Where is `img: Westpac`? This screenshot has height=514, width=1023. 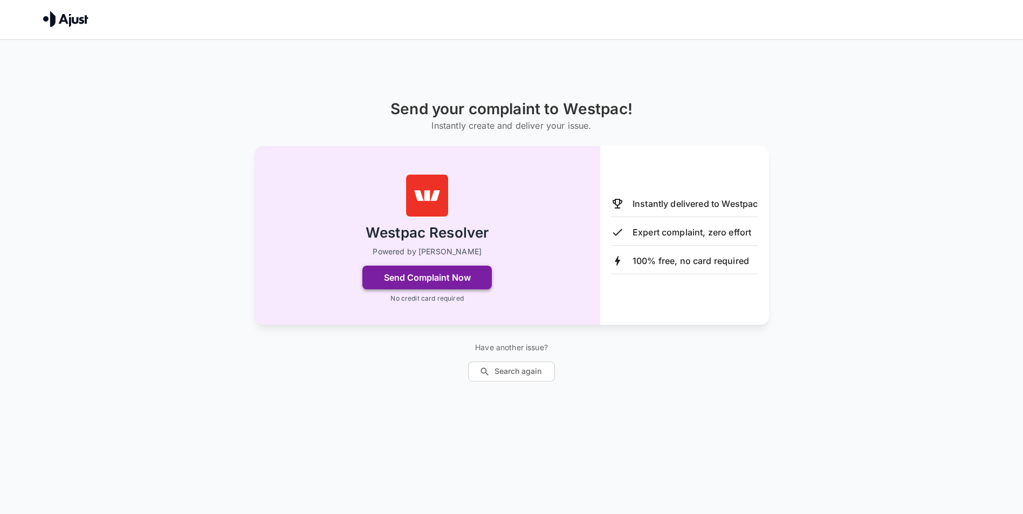 img: Westpac is located at coordinates (427, 196).